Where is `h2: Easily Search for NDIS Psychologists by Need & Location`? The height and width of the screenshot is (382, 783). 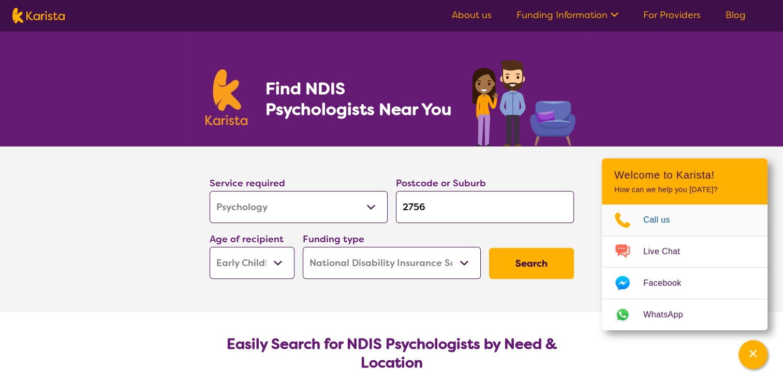 h2: Easily Search for NDIS Psychologists by Need & Location is located at coordinates (392, 353).